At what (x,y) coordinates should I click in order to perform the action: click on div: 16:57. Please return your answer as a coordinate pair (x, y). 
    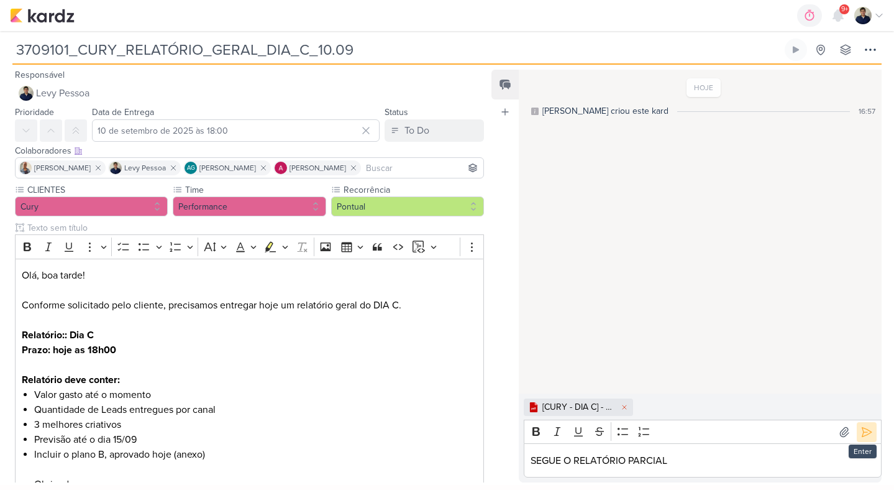
    Looking at the image, I should click on (867, 111).